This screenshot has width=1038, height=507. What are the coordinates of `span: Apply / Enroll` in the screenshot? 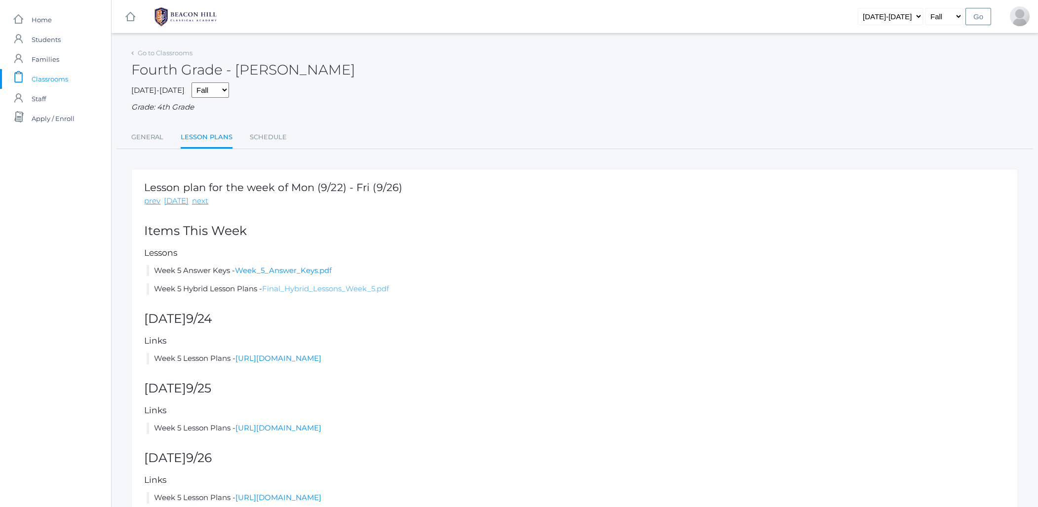 It's located at (53, 119).